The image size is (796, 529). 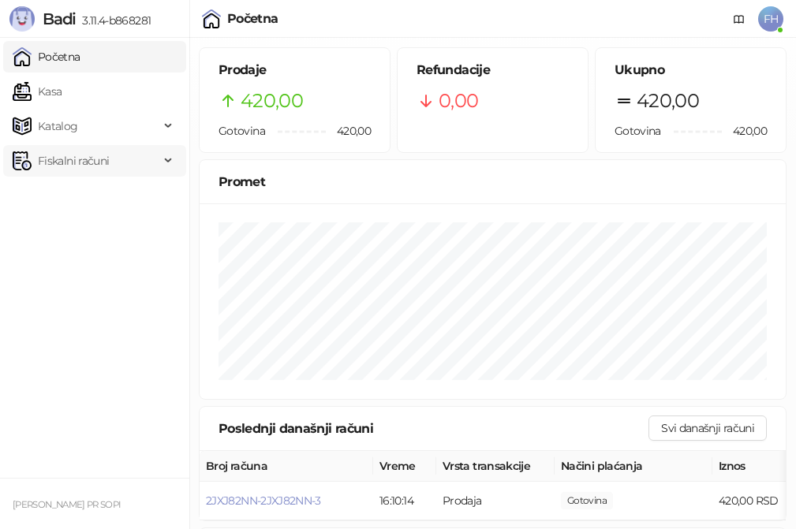 What do you see at coordinates (690, 70) in the screenshot?
I see `h5: Ukupno` at bounding box center [690, 70].